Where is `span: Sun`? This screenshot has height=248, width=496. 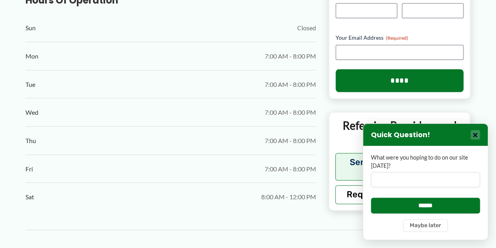 span: Sun is located at coordinates (31, 28).